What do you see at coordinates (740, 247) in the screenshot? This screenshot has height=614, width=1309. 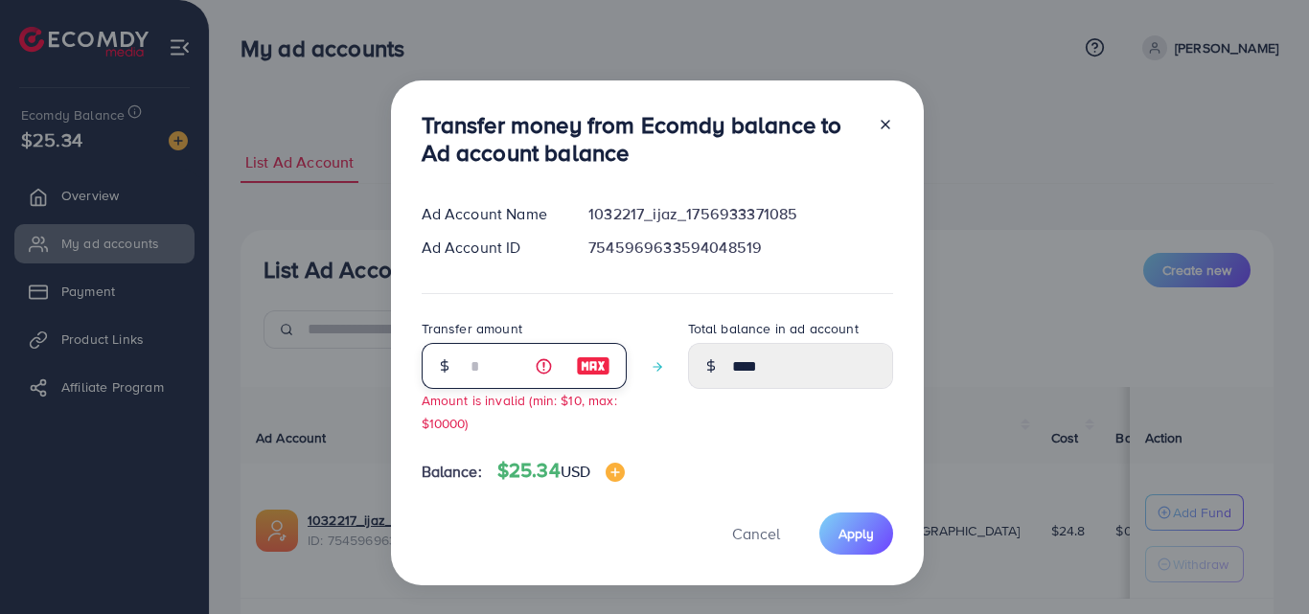 I see `div: 7545969633594048519` at bounding box center [740, 247].